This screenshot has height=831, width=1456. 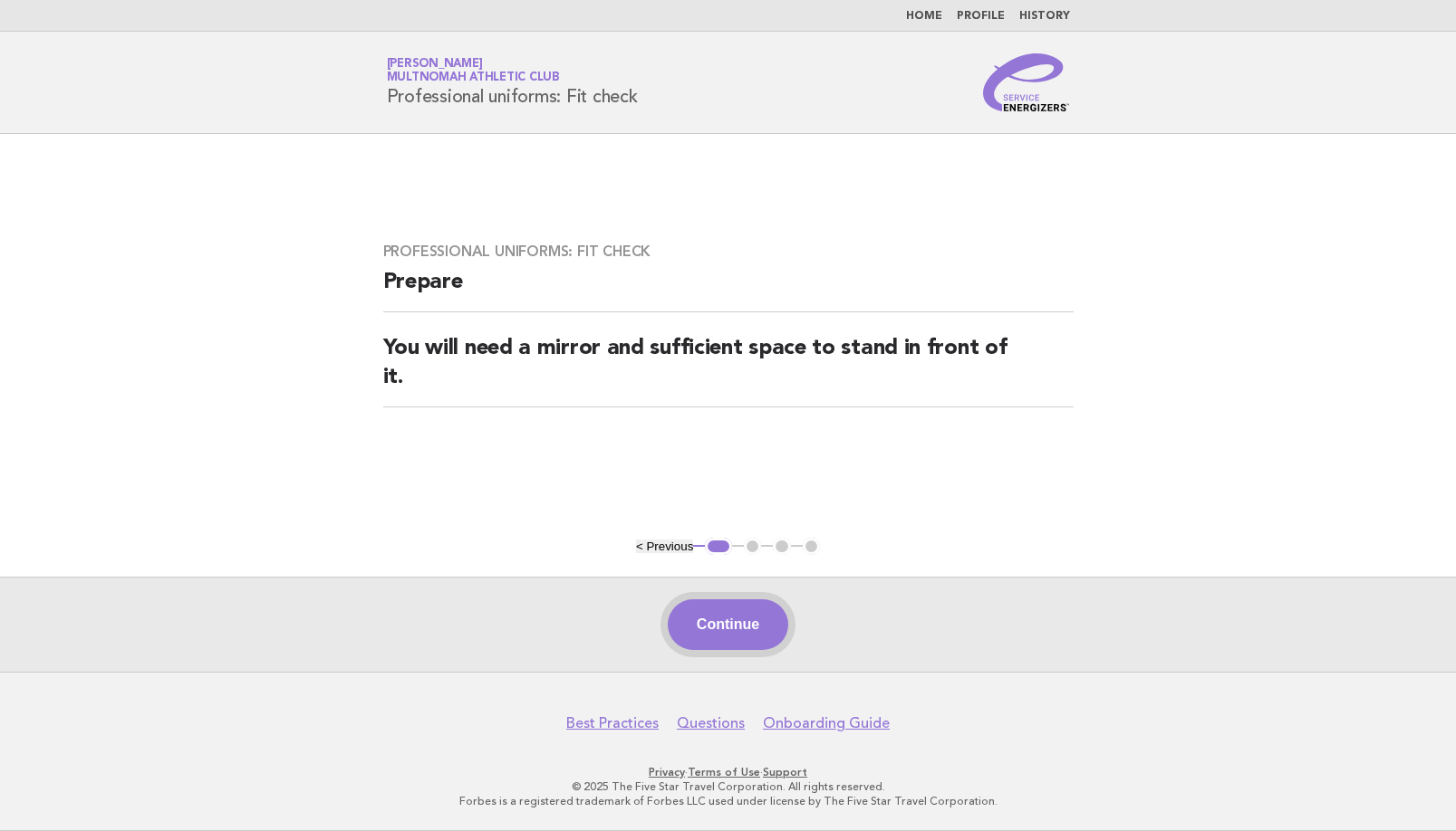 What do you see at coordinates (1044, 16) in the screenshot?
I see `a: History` at bounding box center [1044, 16].